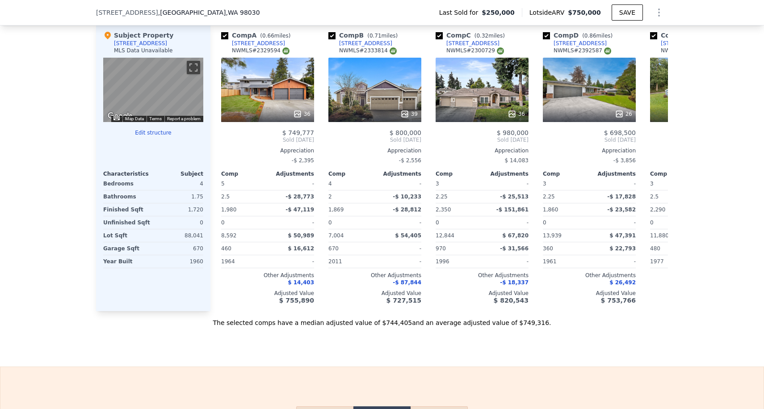 The height and width of the screenshot is (409, 764). Describe the element at coordinates (301, 282) in the screenshot. I see `span: $ 14,403` at that location.